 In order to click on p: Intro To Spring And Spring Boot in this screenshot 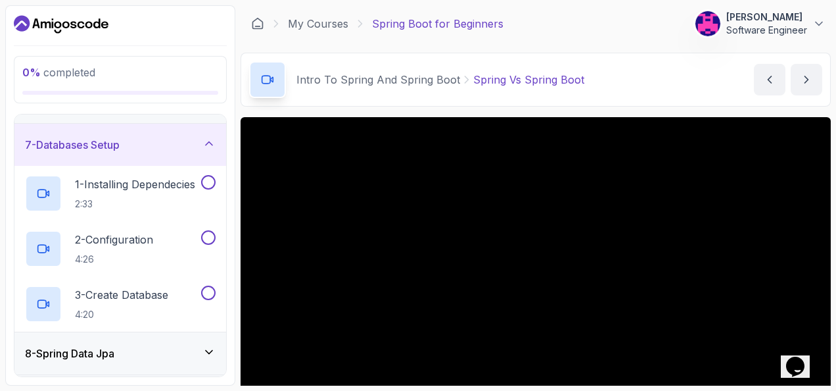, I will do `click(378, 80)`.